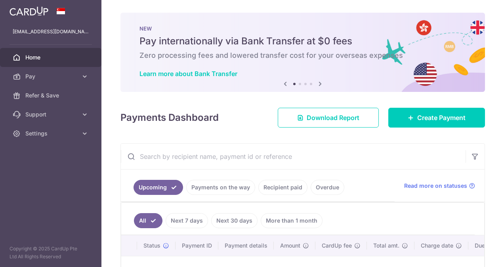 This screenshot has height=267, width=504. Describe the element at coordinates (293, 156) in the screenshot. I see `input: Search by recipient name, payment id or reference` at that location.